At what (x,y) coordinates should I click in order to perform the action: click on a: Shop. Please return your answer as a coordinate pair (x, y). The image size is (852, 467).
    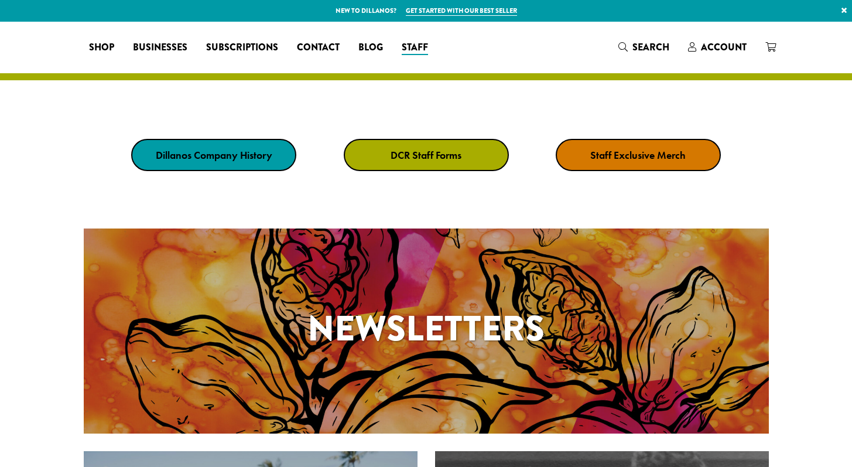
    Looking at the image, I should click on (101, 47).